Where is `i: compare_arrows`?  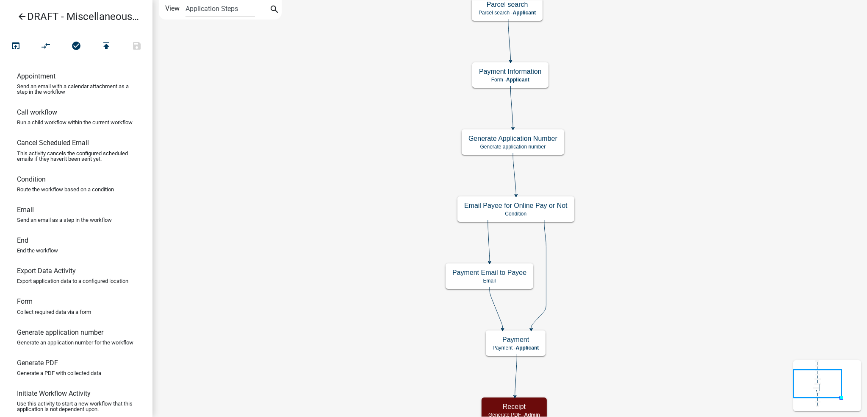 i: compare_arrows is located at coordinates (46, 47).